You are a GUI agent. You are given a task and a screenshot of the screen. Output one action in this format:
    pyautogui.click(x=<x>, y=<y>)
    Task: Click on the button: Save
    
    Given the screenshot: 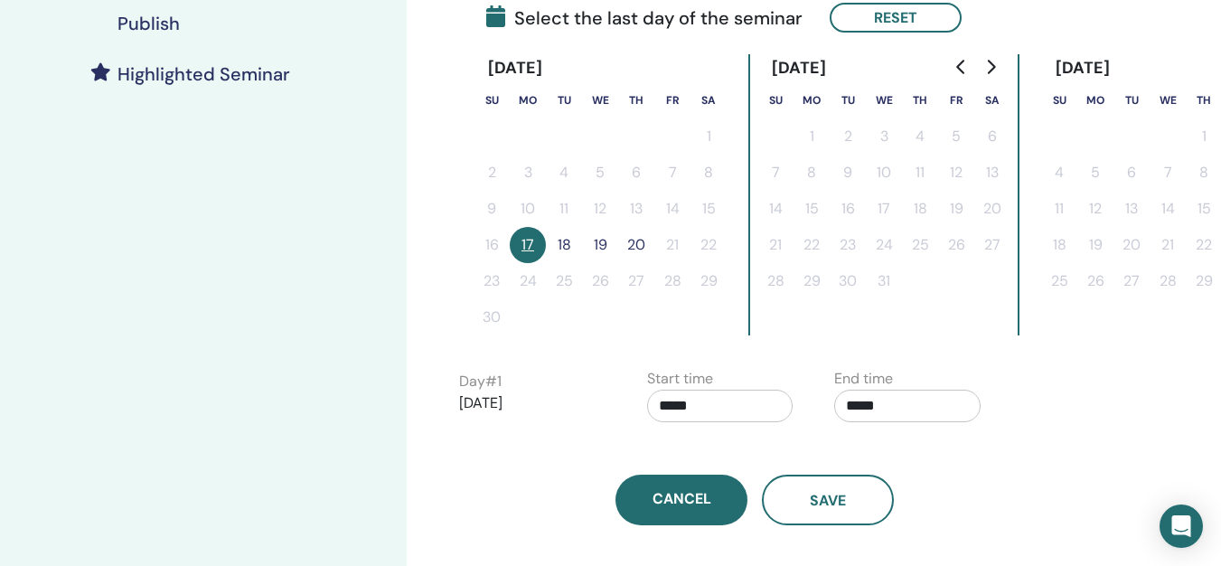 What is the action you would take?
    pyautogui.click(x=828, y=500)
    